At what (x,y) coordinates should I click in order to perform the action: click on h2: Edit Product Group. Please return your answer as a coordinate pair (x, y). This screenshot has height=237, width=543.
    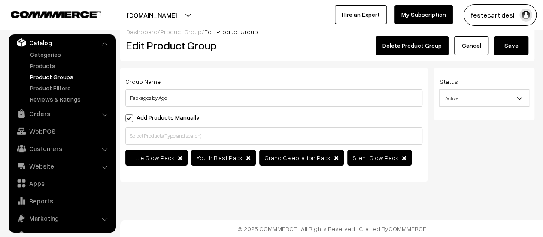
    Looking at the image, I should click on (224, 45).